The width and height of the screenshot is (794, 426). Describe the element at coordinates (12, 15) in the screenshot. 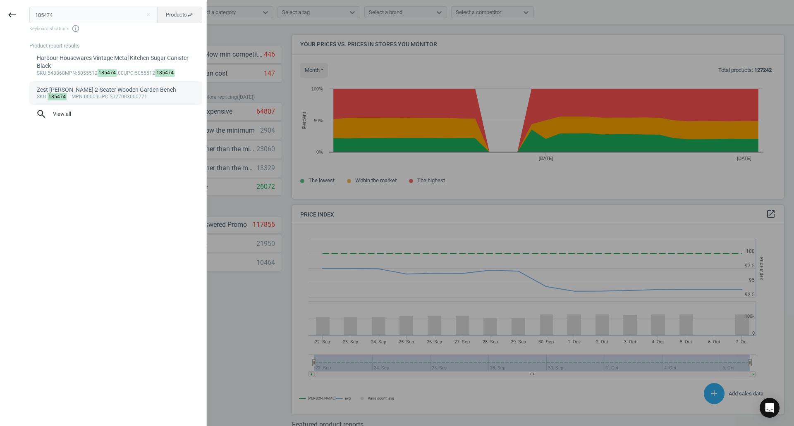

I see `button: keyboard_backspace` at that location.